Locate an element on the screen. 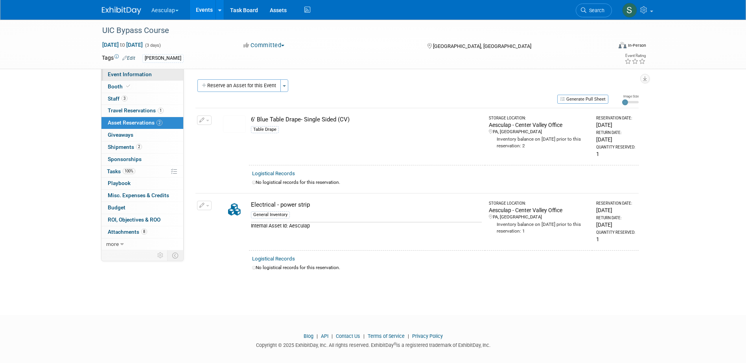 The image size is (746, 363). span: Booth is located at coordinates (120, 87).